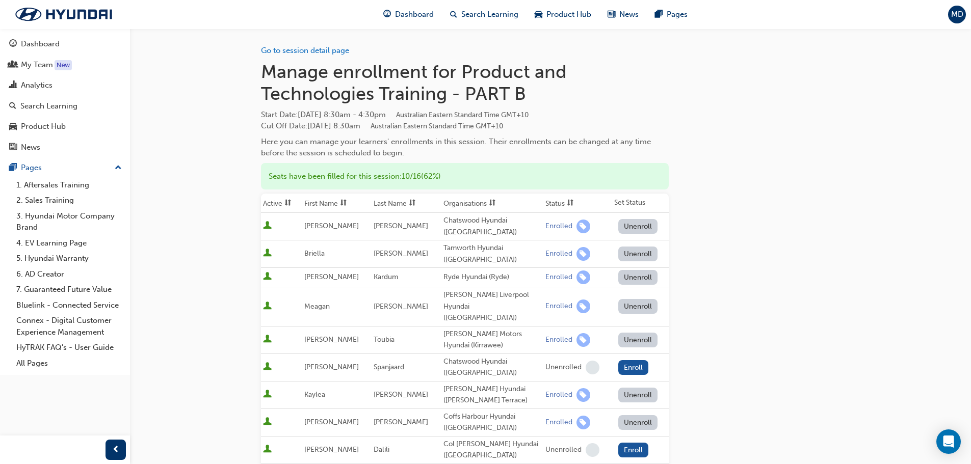  I want to click on a: 1. Aftersales Training, so click(69, 185).